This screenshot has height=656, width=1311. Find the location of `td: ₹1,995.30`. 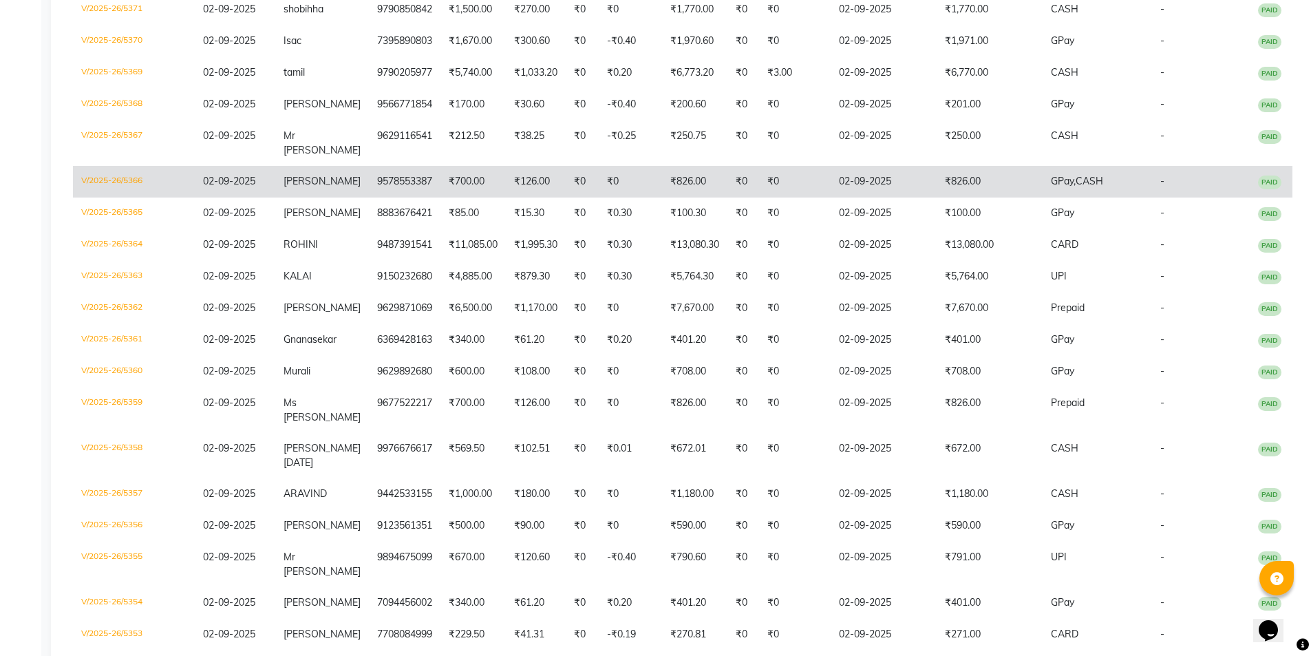

td: ₹1,995.30 is located at coordinates (535, 245).